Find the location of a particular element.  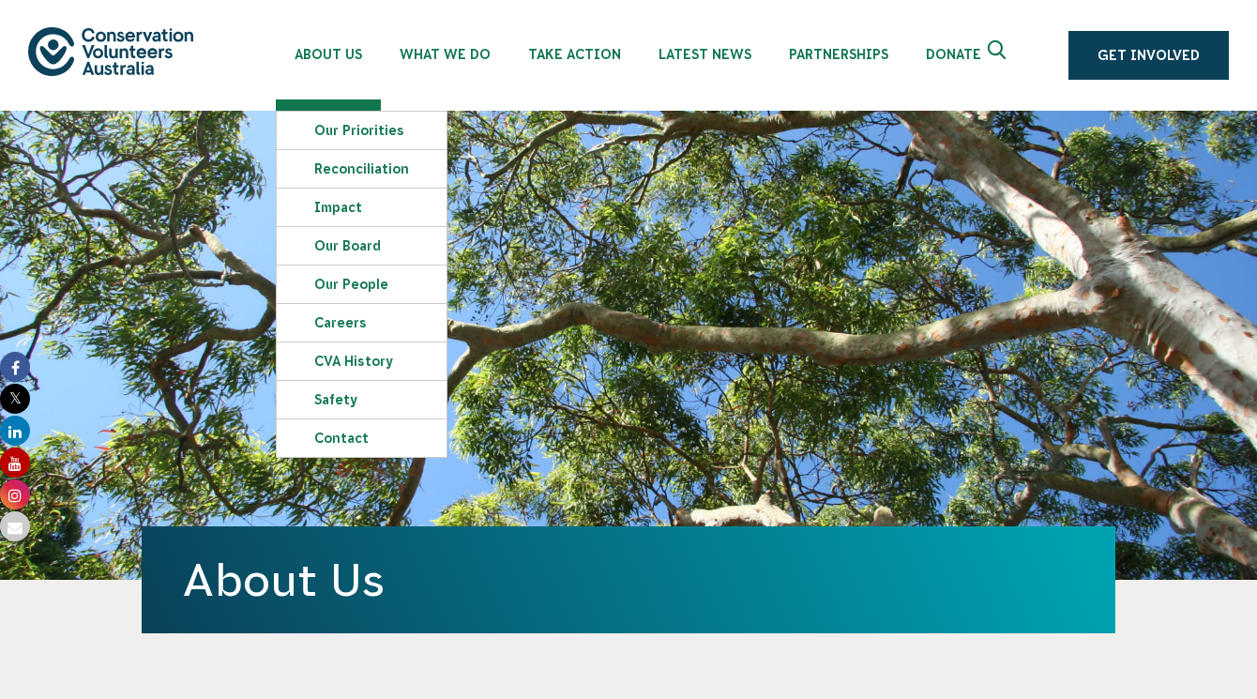

a: Contact is located at coordinates (361, 438).